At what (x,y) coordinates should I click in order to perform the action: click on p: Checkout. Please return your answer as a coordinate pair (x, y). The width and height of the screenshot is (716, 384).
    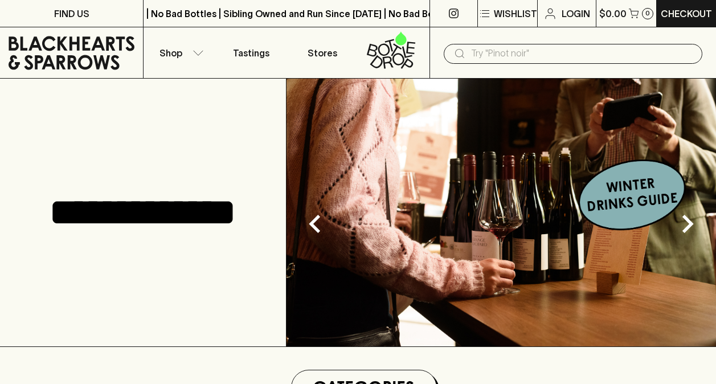
    Looking at the image, I should click on (686, 14).